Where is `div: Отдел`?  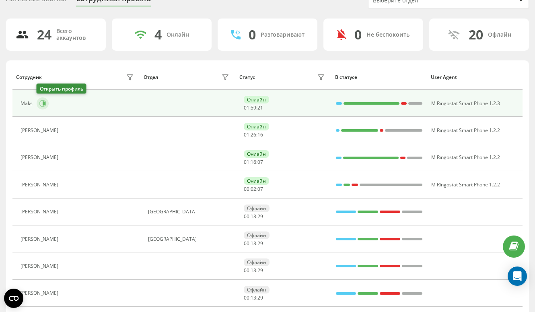
div: Отдел is located at coordinates (151, 77).